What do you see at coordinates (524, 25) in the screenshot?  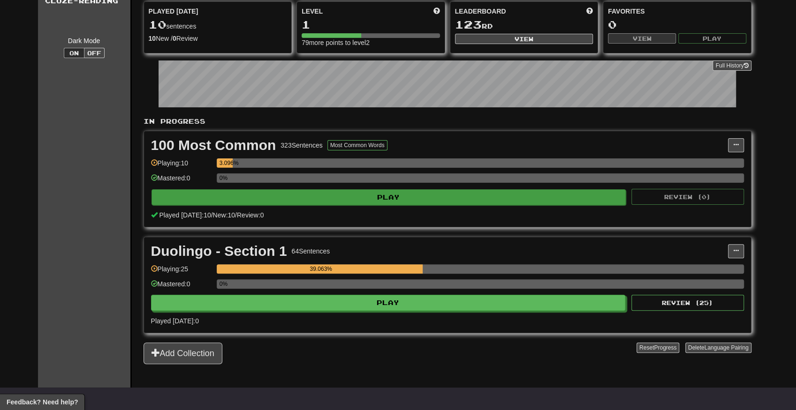 I see `div: rd` at bounding box center [524, 25].